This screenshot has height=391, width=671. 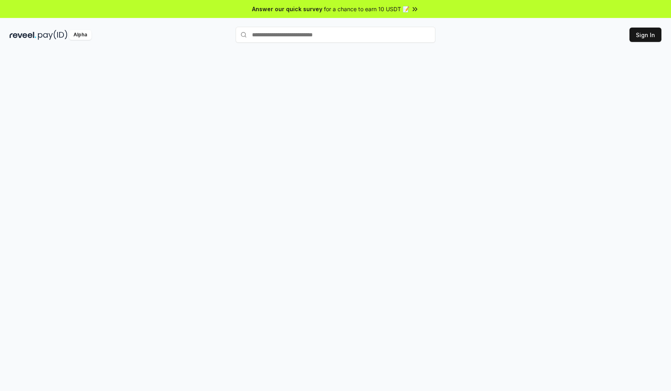 What do you see at coordinates (645, 35) in the screenshot?
I see `button: Sign In` at bounding box center [645, 35].